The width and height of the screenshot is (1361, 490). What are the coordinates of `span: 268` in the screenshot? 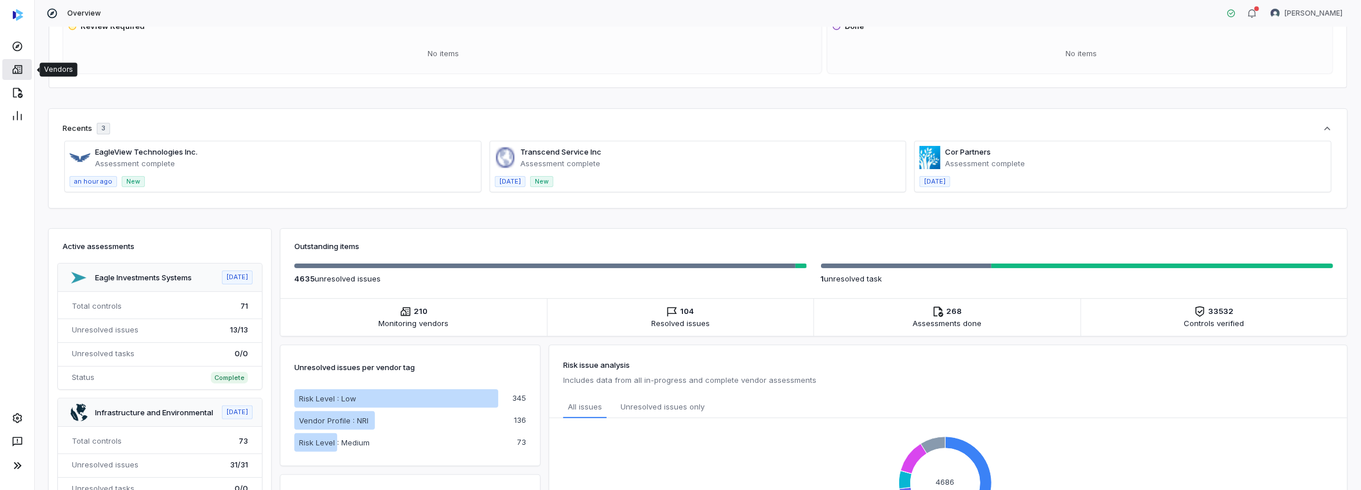 It's located at (954, 312).